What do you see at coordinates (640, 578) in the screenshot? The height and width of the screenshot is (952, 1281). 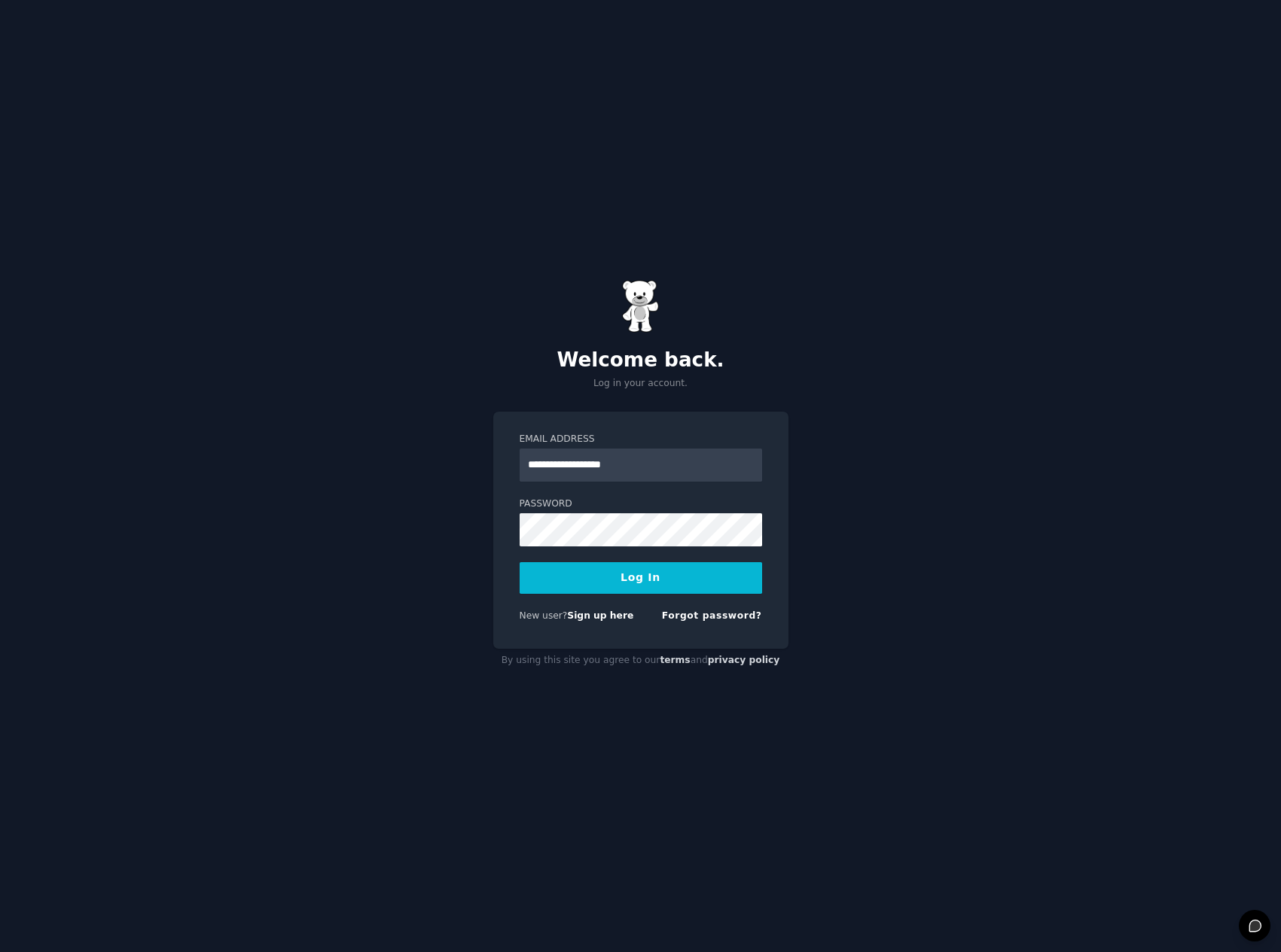 I see `button: Log In` at bounding box center [640, 578].